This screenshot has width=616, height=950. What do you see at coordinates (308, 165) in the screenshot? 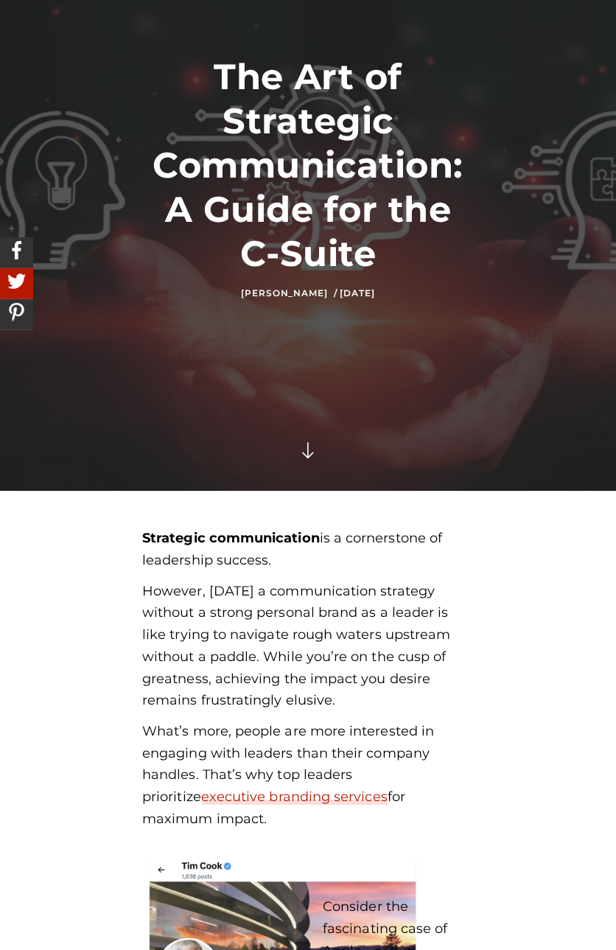
I see `h1: The Art of Strategic Communication: A Guide for the C-Suite` at bounding box center [308, 165].